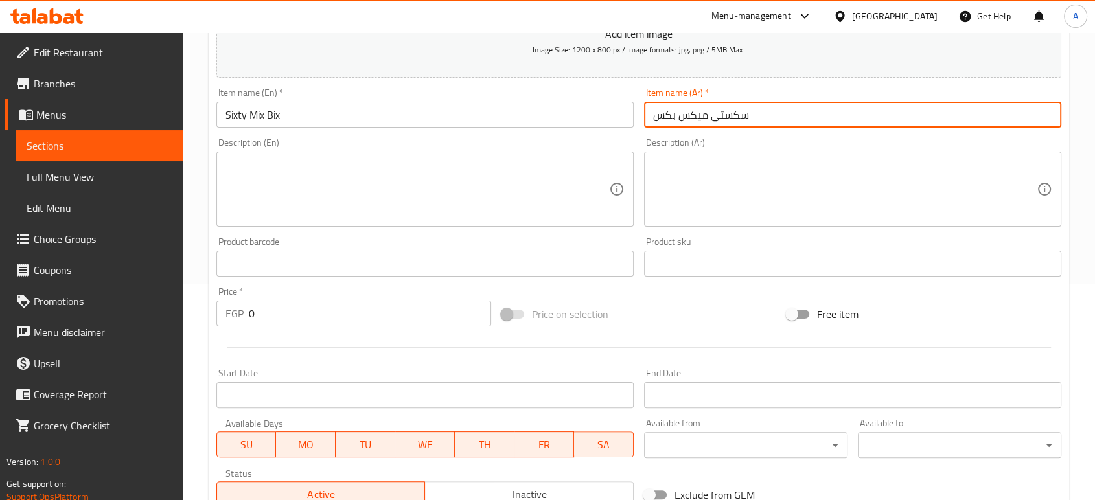  I want to click on a: Menus, so click(94, 115).